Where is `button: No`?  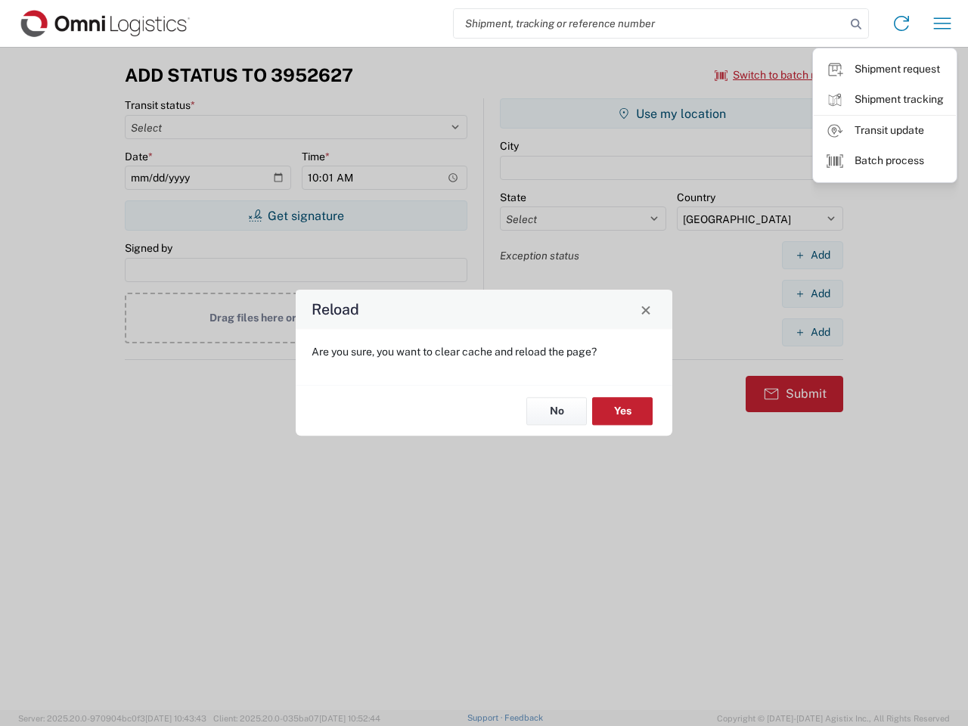
button: No is located at coordinates (556, 411).